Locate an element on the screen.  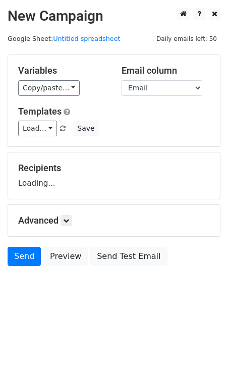
a: Copy/paste... is located at coordinates (49, 88).